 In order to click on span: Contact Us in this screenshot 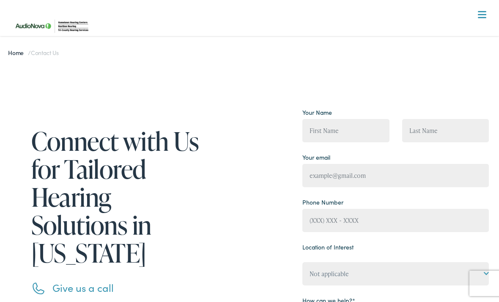, I will do `click(45, 52)`.